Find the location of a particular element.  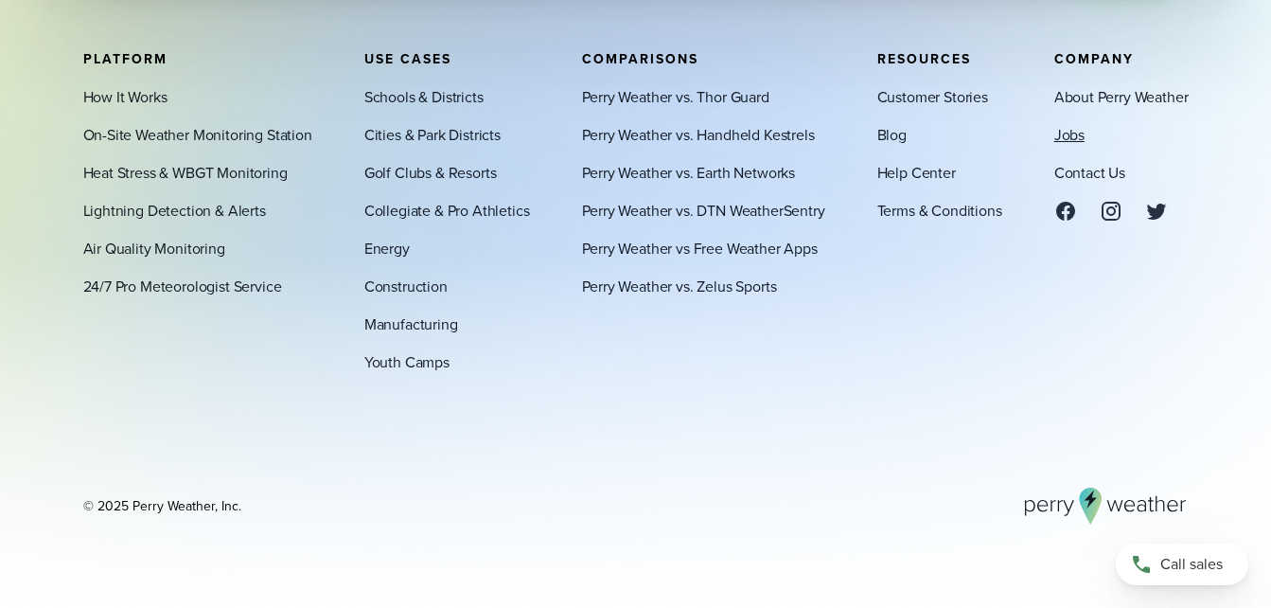

a: Blog is located at coordinates (891, 134).